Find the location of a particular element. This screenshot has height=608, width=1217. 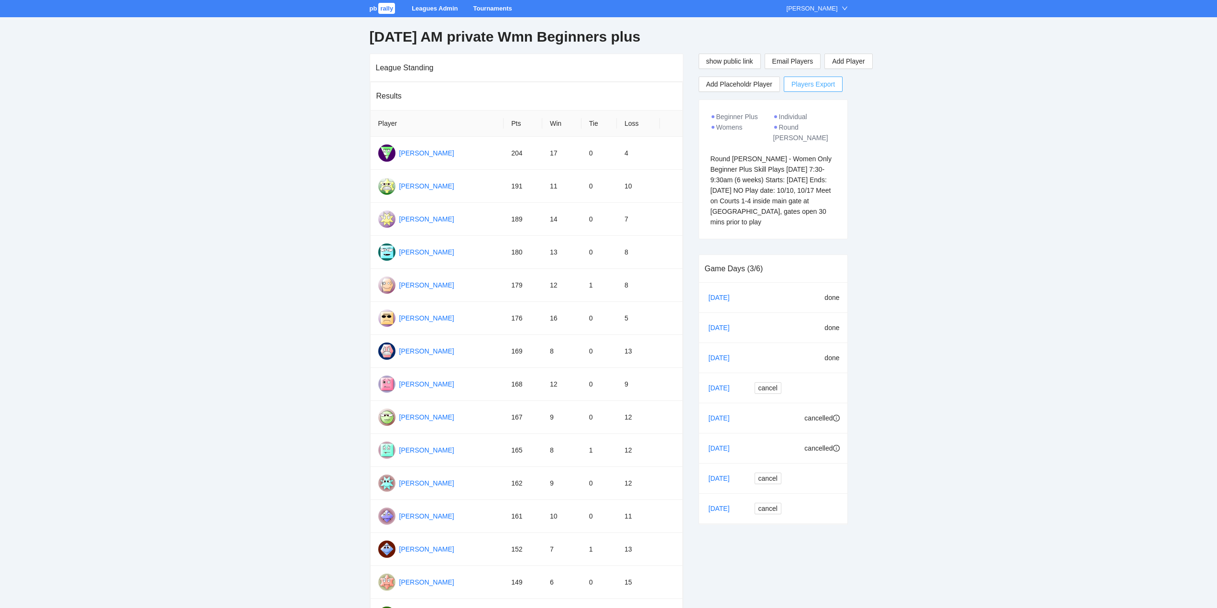

th: Tie is located at coordinates (599, 123).